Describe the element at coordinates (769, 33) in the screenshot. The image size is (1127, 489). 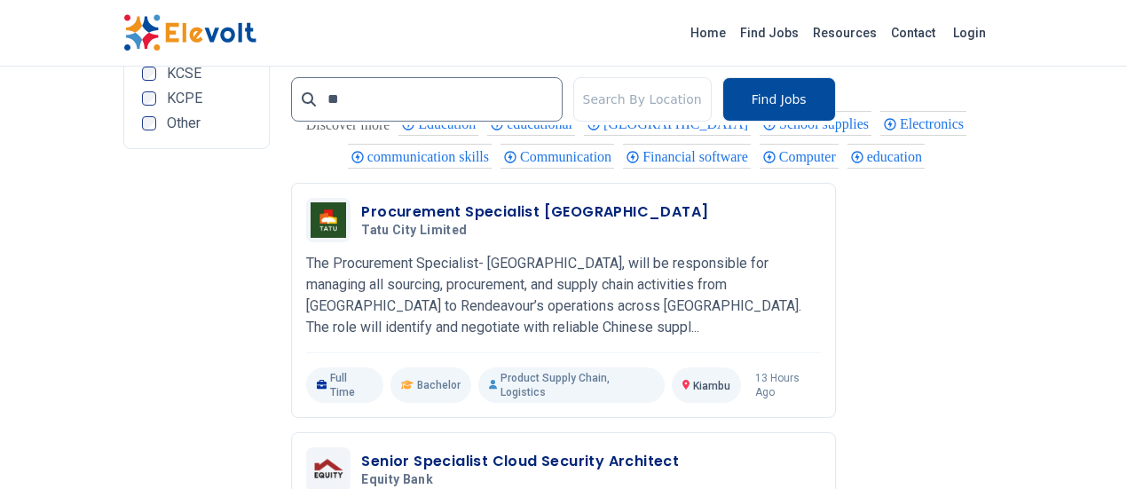
I see `a: Find Jobs` at that location.